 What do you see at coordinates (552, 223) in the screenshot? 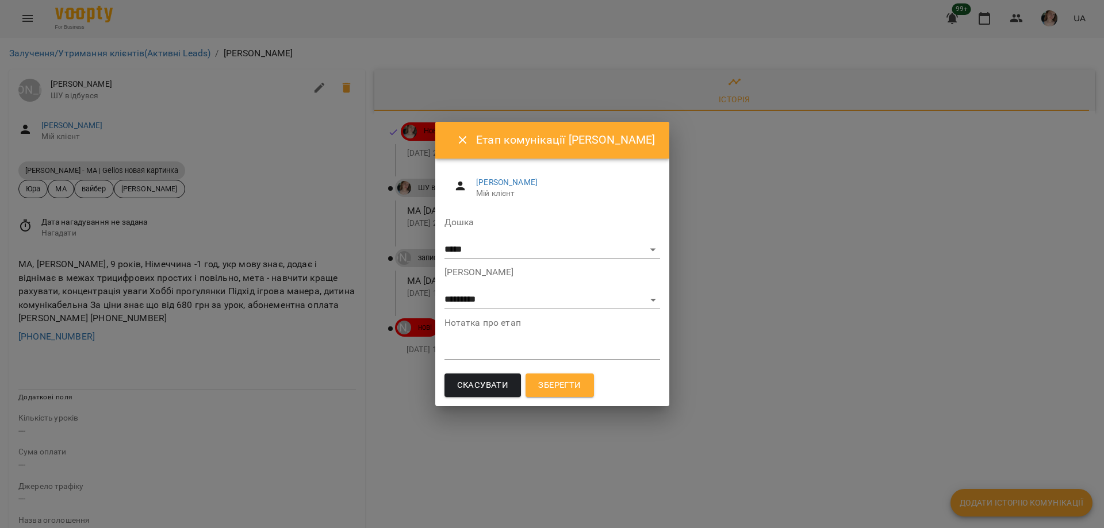
I see `label: Дошка` at bounding box center [552, 223].